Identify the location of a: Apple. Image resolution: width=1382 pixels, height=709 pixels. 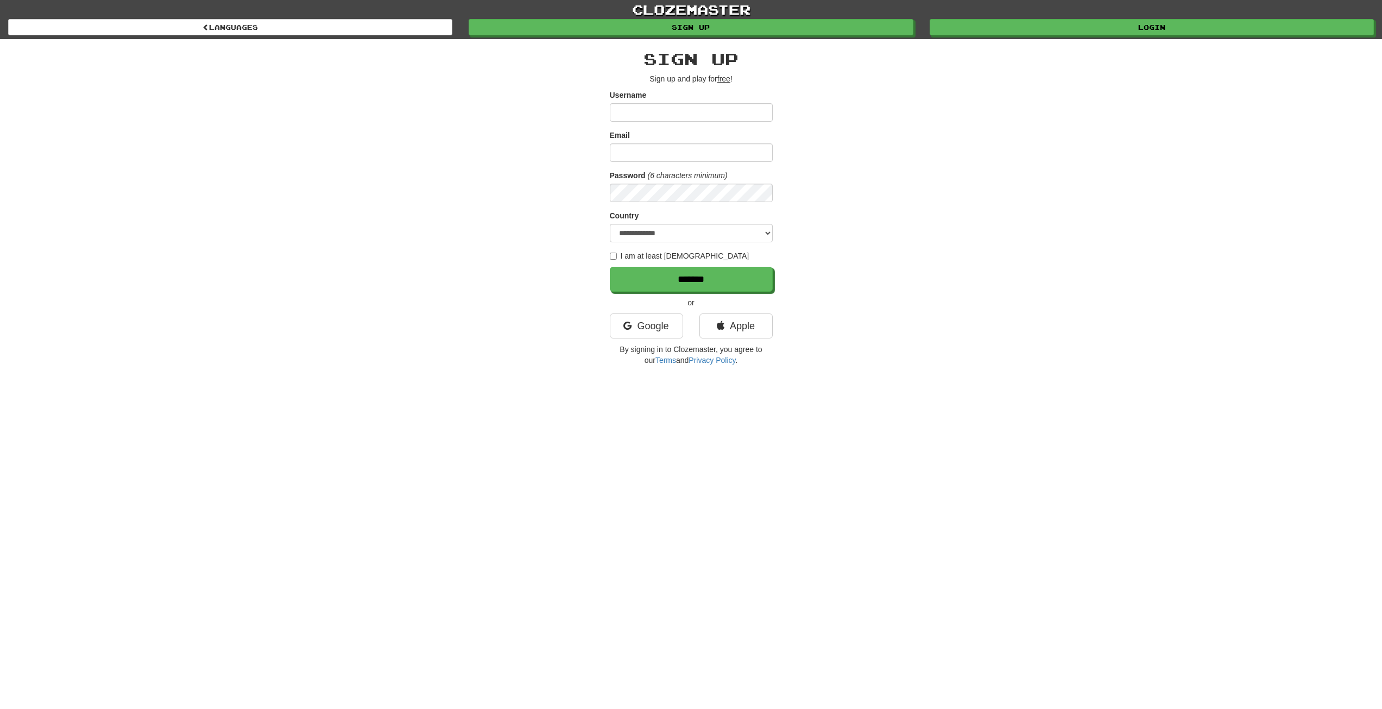
(736, 326).